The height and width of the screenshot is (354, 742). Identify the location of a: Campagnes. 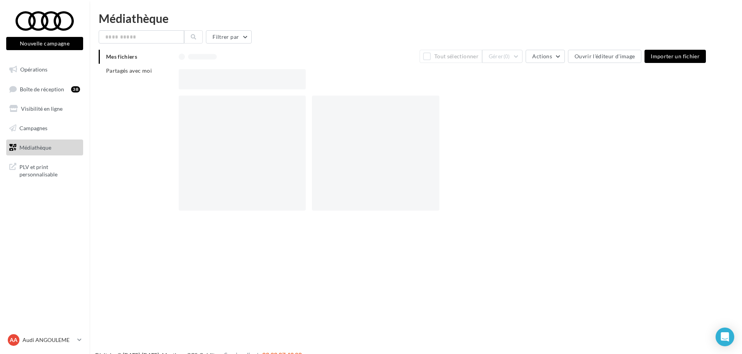
(45, 128).